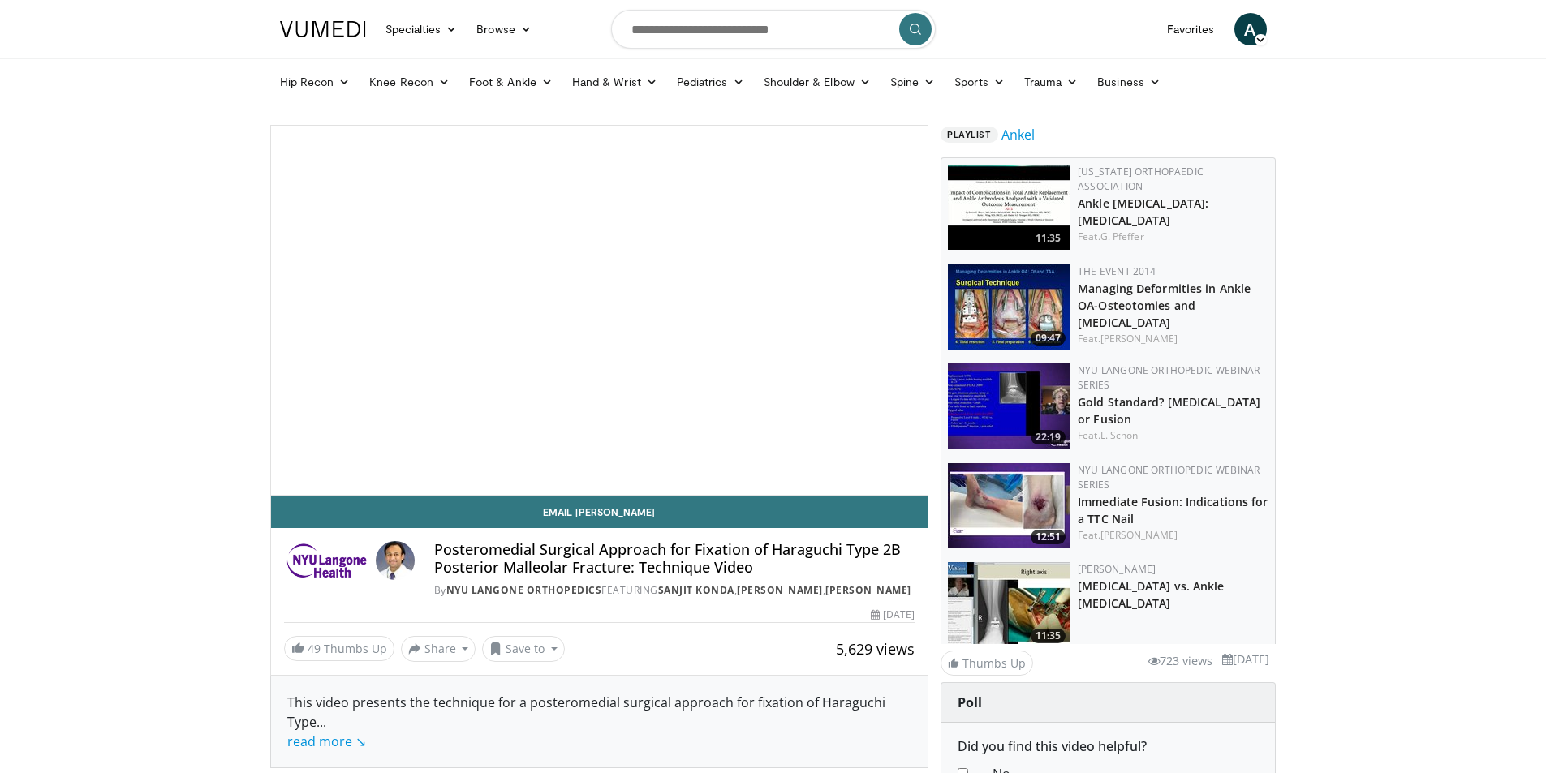 Image resolution: width=1546 pixels, height=773 pixels. Describe the element at coordinates (1180, 661) in the screenshot. I see `li: 723 views` at that location.